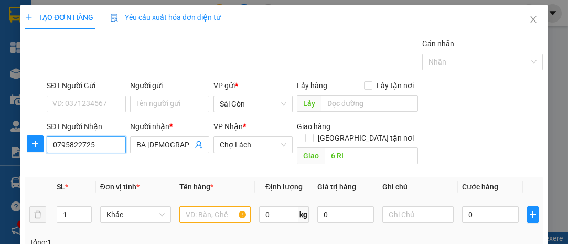 This screenshot has height=244, width=568. Describe the element at coordinates (169, 86) in the screenshot. I see `div: Người gửi` at that location.